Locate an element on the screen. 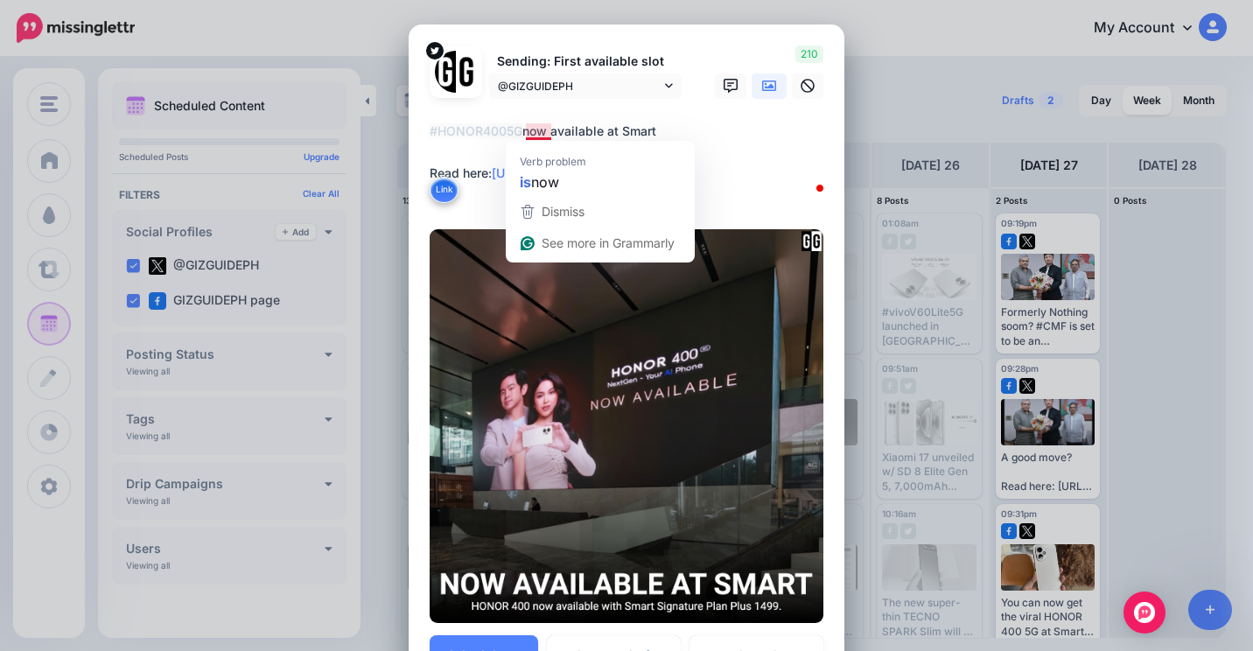  img: TDB0R5KWOK03JRW8R2VCEACFE257LDZG.png is located at coordinates (626, 426).